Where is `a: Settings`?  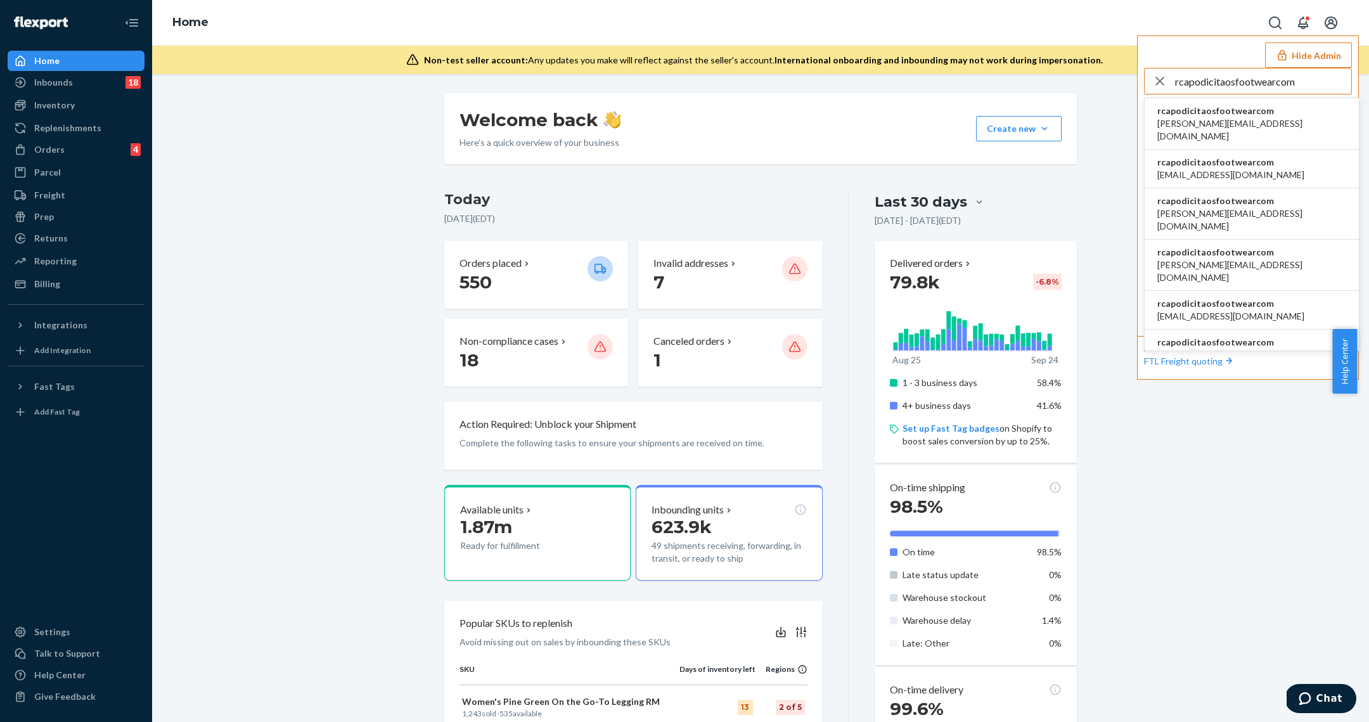
a: Settings is located at coordinates (76, 632).